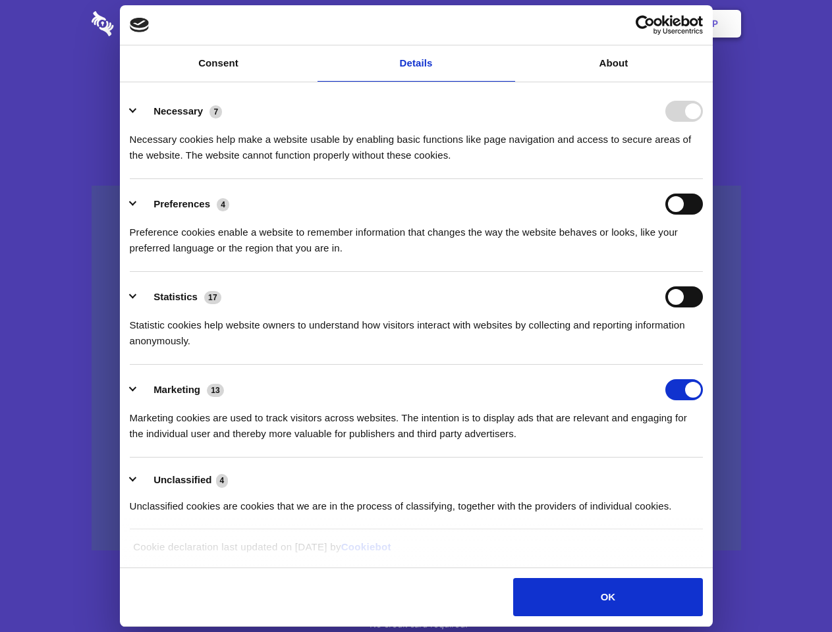  Describe the element at coordinates (215, 391) in the screenshot. I see `span: 13` at that location.